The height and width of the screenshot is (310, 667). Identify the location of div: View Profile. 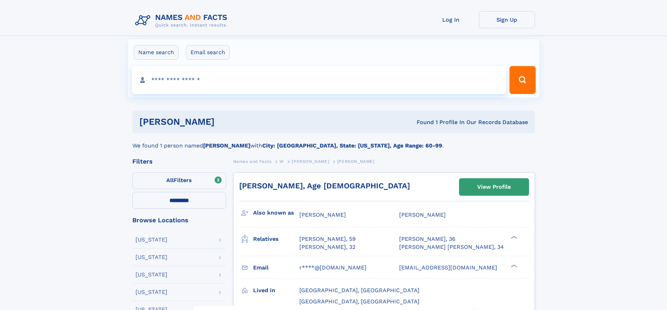
(494, 187).